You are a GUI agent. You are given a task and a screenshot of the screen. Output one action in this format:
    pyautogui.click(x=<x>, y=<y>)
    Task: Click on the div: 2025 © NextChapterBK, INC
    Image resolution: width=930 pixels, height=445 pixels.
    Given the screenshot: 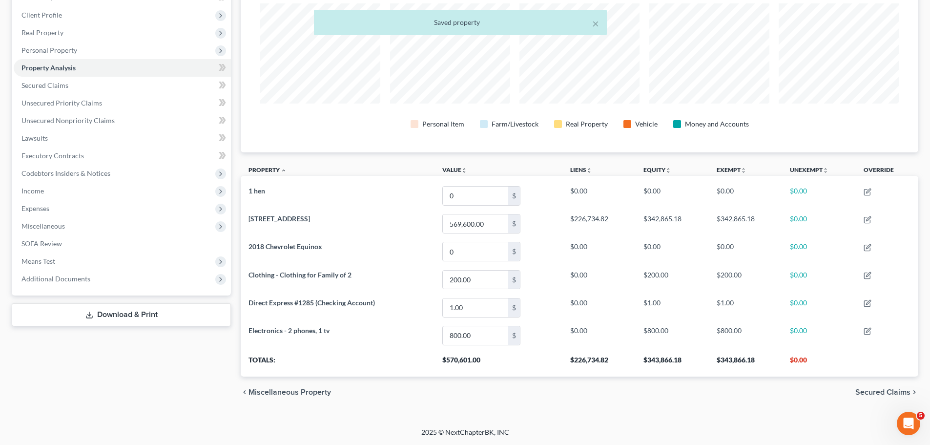 What is the action you would take?
    pyautogui.click(x=465, y=436)
    